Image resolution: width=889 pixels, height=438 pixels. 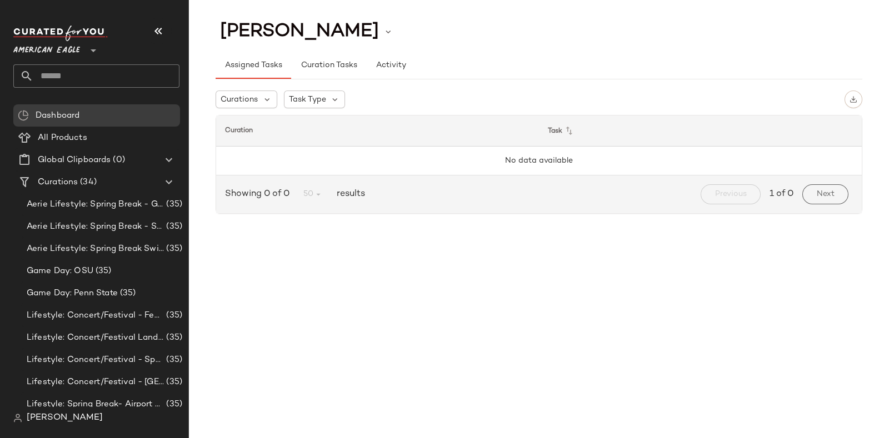 I want to click on span: results, so click(x=348, y=194).